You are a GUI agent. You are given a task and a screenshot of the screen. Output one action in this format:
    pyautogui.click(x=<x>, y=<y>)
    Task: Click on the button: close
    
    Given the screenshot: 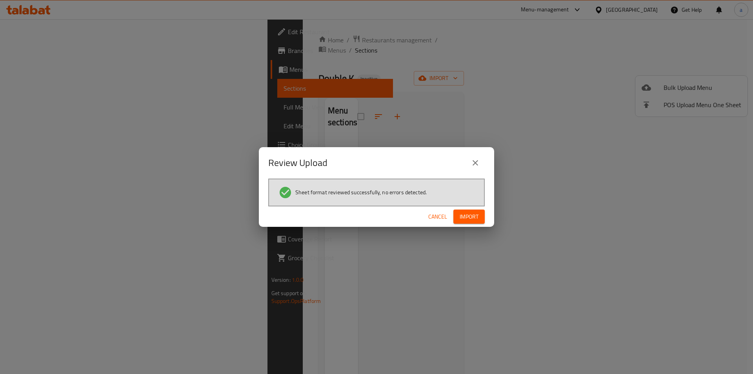 What is the action you would take?
    pyautogui.click(x=475, y=163)
    